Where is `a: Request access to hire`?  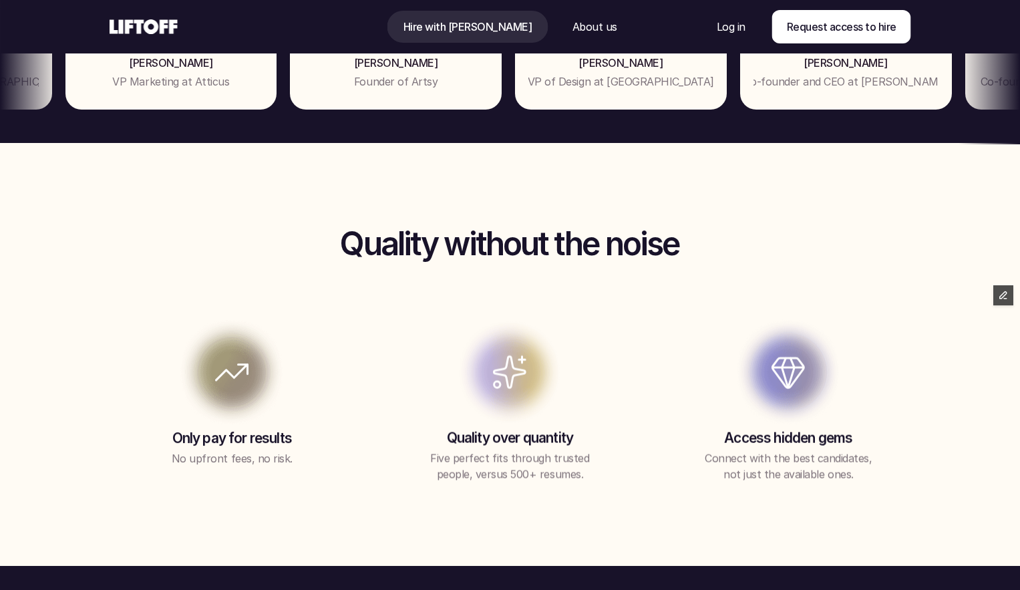
a: Request access to hire is located at coordinates (841, 27).